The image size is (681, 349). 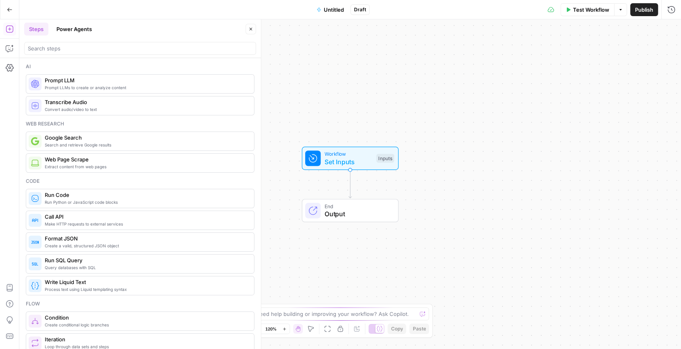 What do you see at coordinates (348, 154) in the screenshot?
I see `span: Workflow` at bounding box center [348, 154].